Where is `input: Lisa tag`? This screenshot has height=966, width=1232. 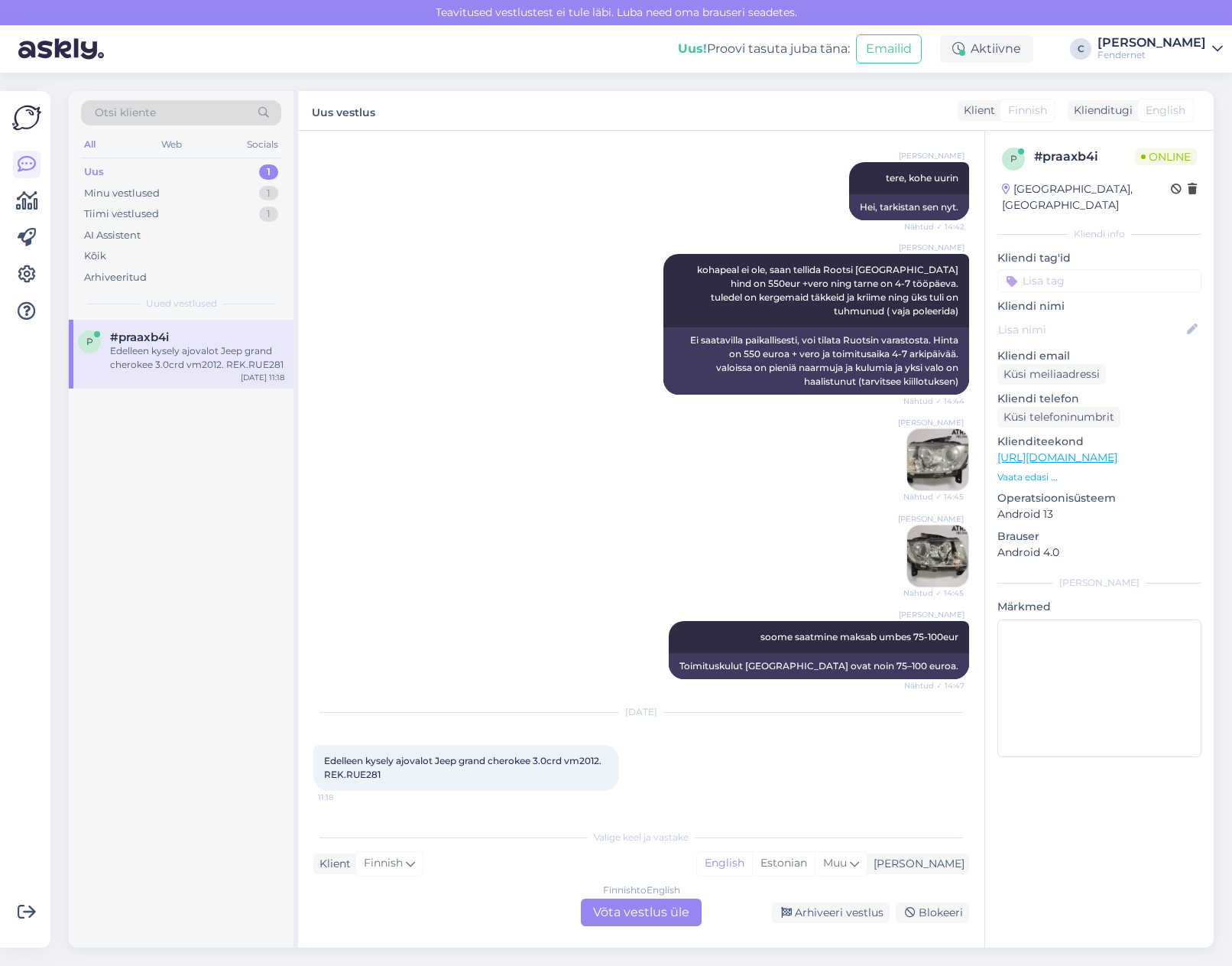
input: Lisa tag is located at coordinates (1099, 281).